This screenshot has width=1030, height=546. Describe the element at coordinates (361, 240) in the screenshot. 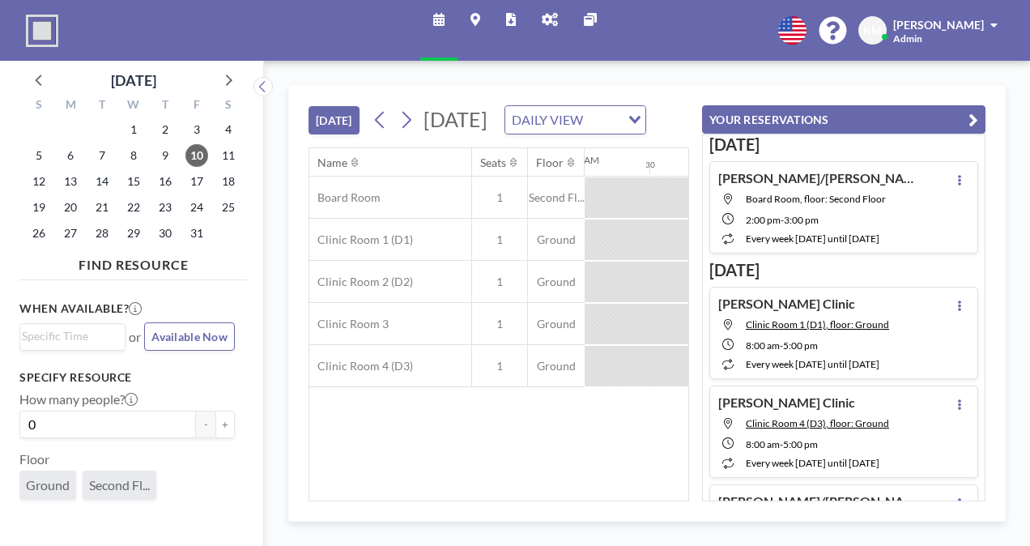

I see `span: Clinic Room 1 (D1)` at that location.